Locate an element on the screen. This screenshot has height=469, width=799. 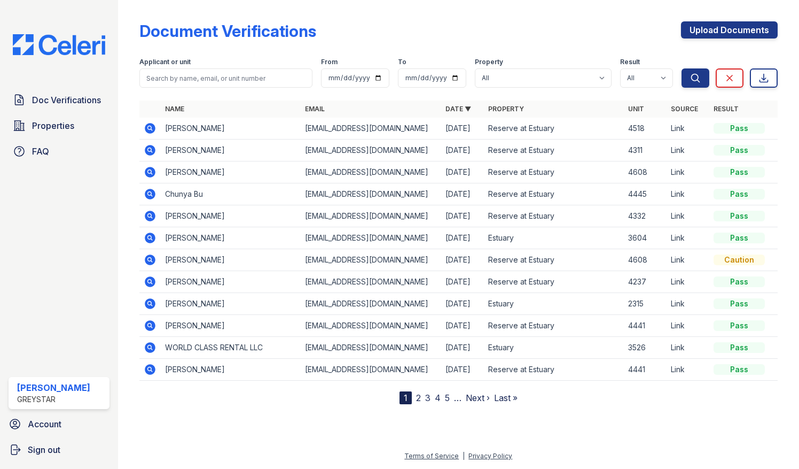
a: Unit is located at coordinates (636, 108).